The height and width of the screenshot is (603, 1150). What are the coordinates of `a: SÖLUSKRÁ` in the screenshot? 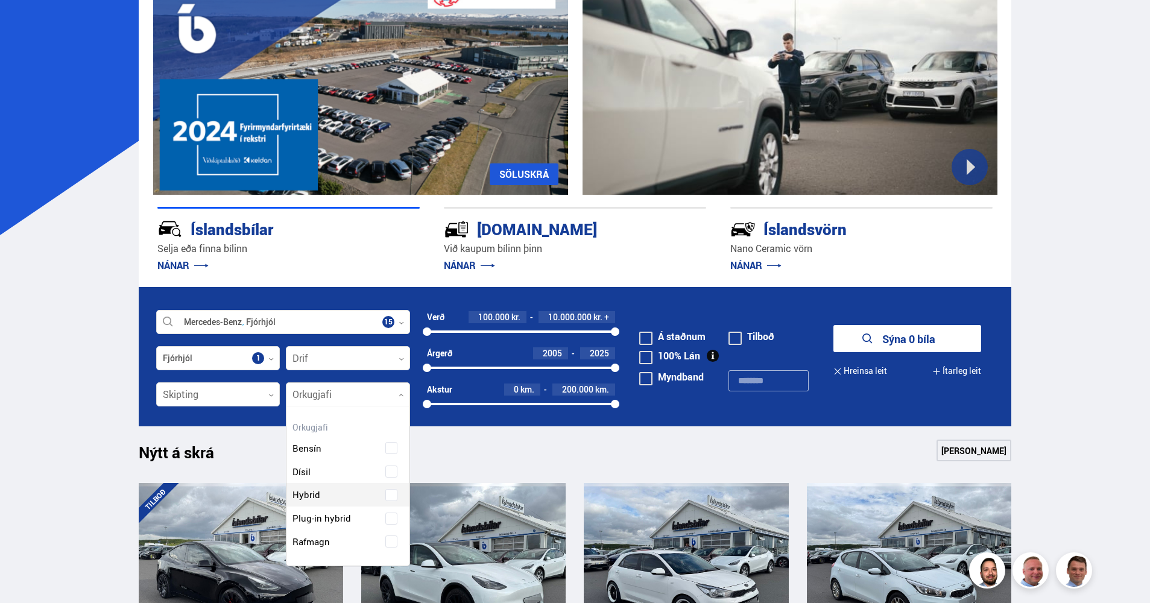 It's located at (524, 174).